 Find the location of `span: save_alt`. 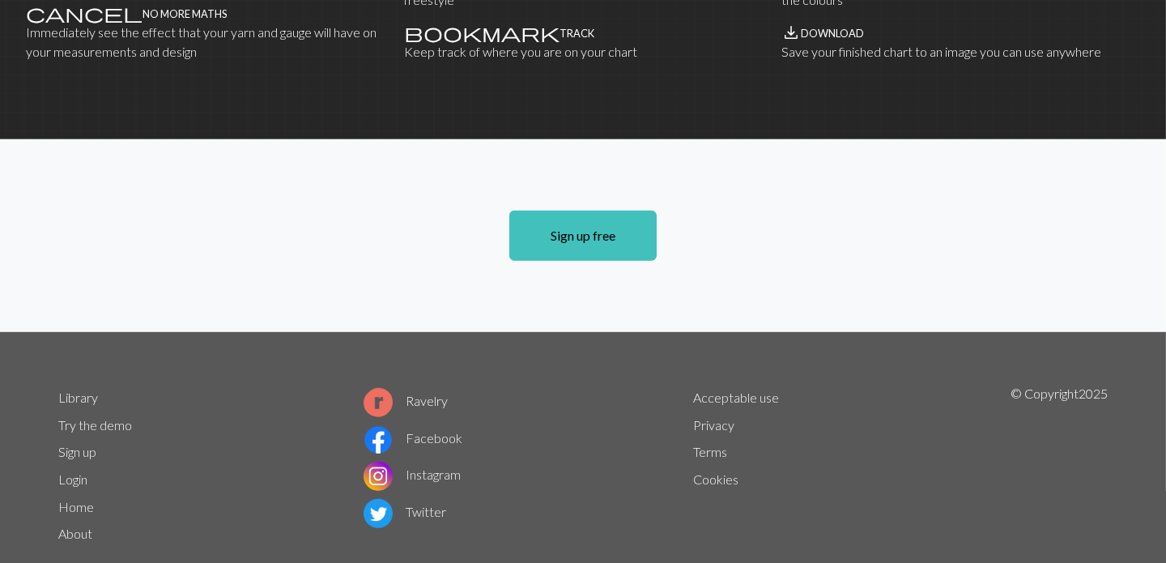

span: save_alt is located at coordinates (791, 32).